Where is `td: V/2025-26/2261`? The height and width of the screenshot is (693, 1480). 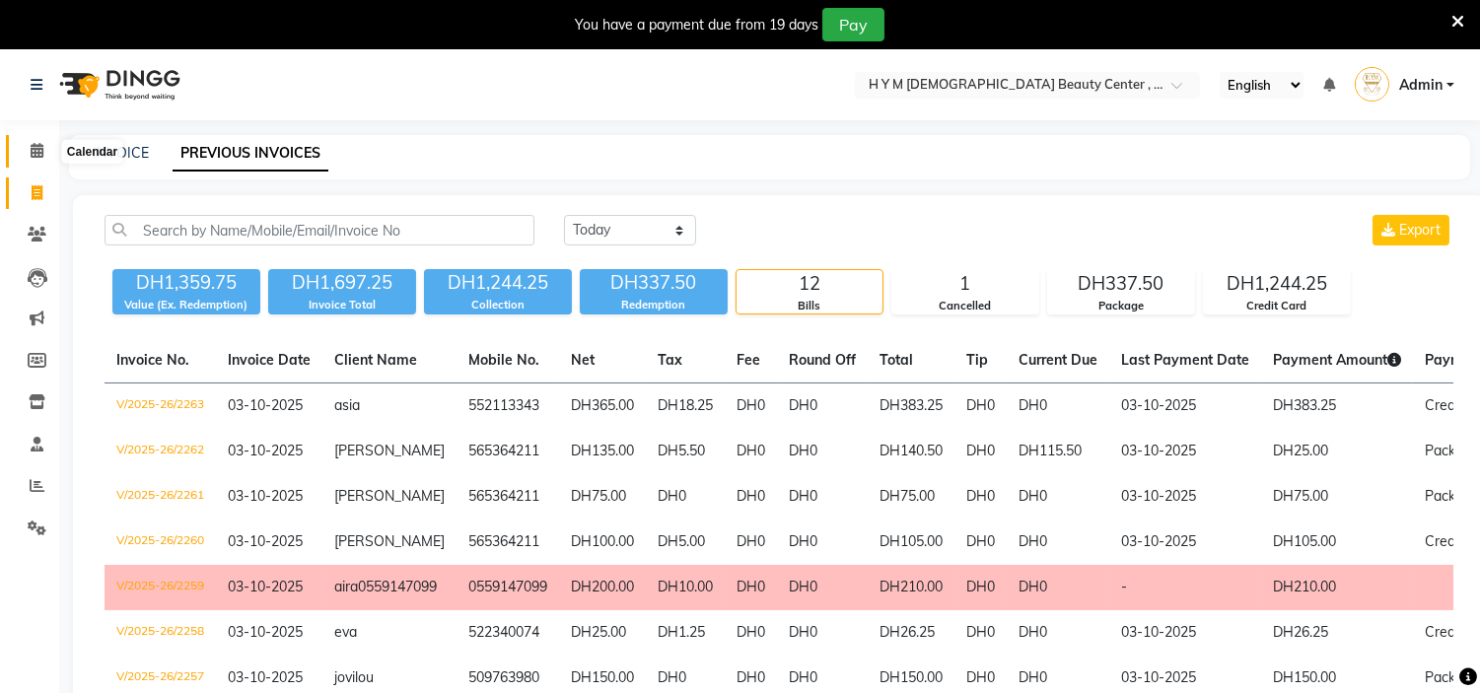 td: V/2025-26/2261 is located at coordinates (160, 497).